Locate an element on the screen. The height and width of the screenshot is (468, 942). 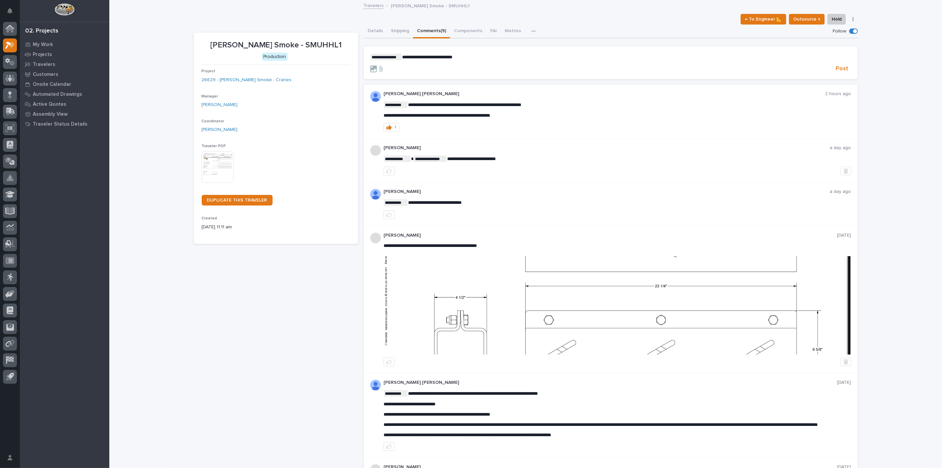
div: 1 is located at coordinates (396, 127).